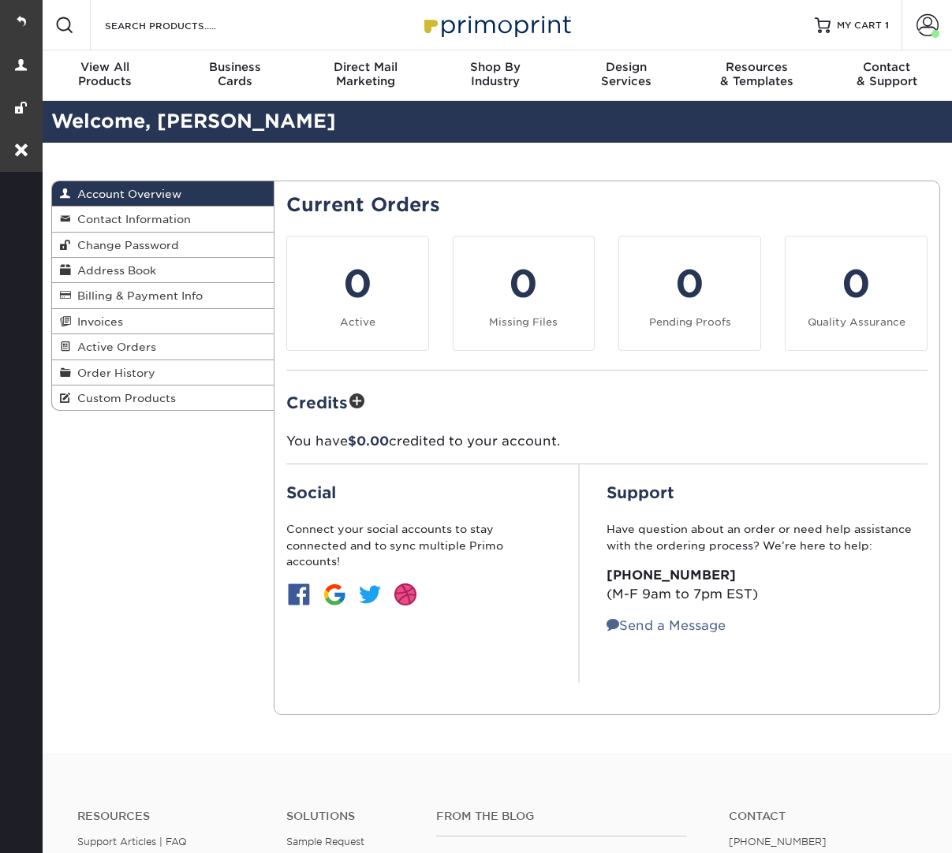 The width and height of the screenshot is (952, 853). I want to click on a: Sample Request, so click(325, 841).